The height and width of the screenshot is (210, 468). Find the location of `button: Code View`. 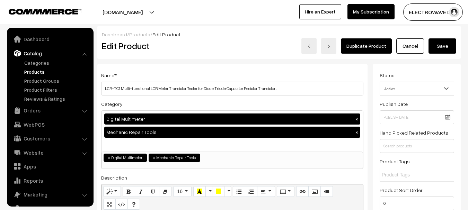

button: Code View is located at coordinates (122, 205).